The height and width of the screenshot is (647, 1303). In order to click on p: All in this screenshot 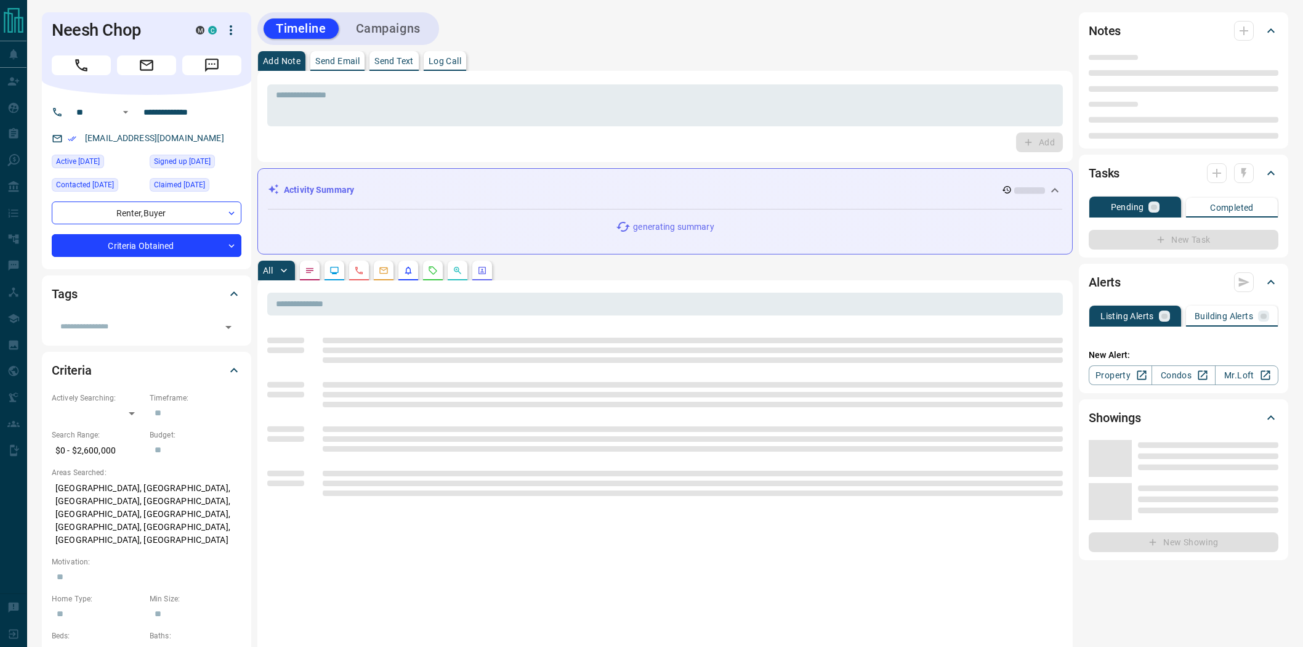, I will do `click(268, 270)`.